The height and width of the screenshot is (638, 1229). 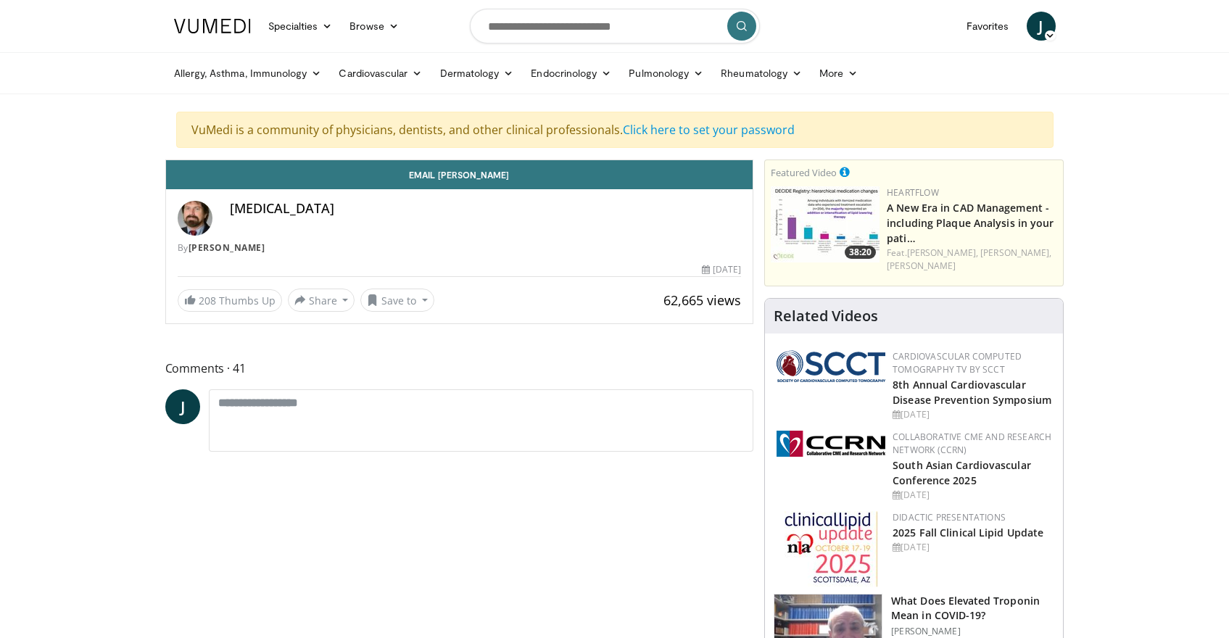 I want to click on a: Heartflow, so click(x=913, y=192).